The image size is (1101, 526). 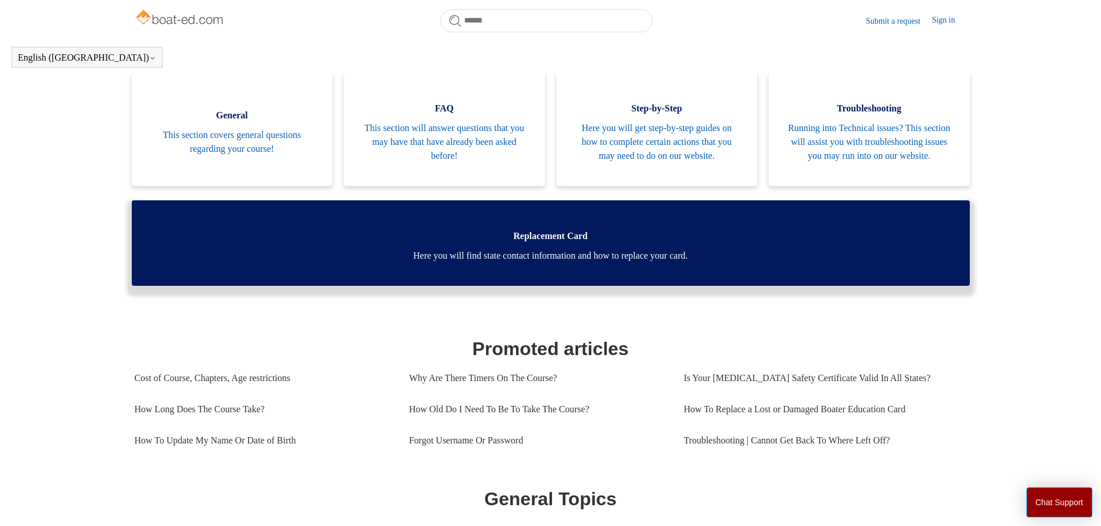 I want to click on a: How Long Does The Course Take?, so click(x=263, y=410).